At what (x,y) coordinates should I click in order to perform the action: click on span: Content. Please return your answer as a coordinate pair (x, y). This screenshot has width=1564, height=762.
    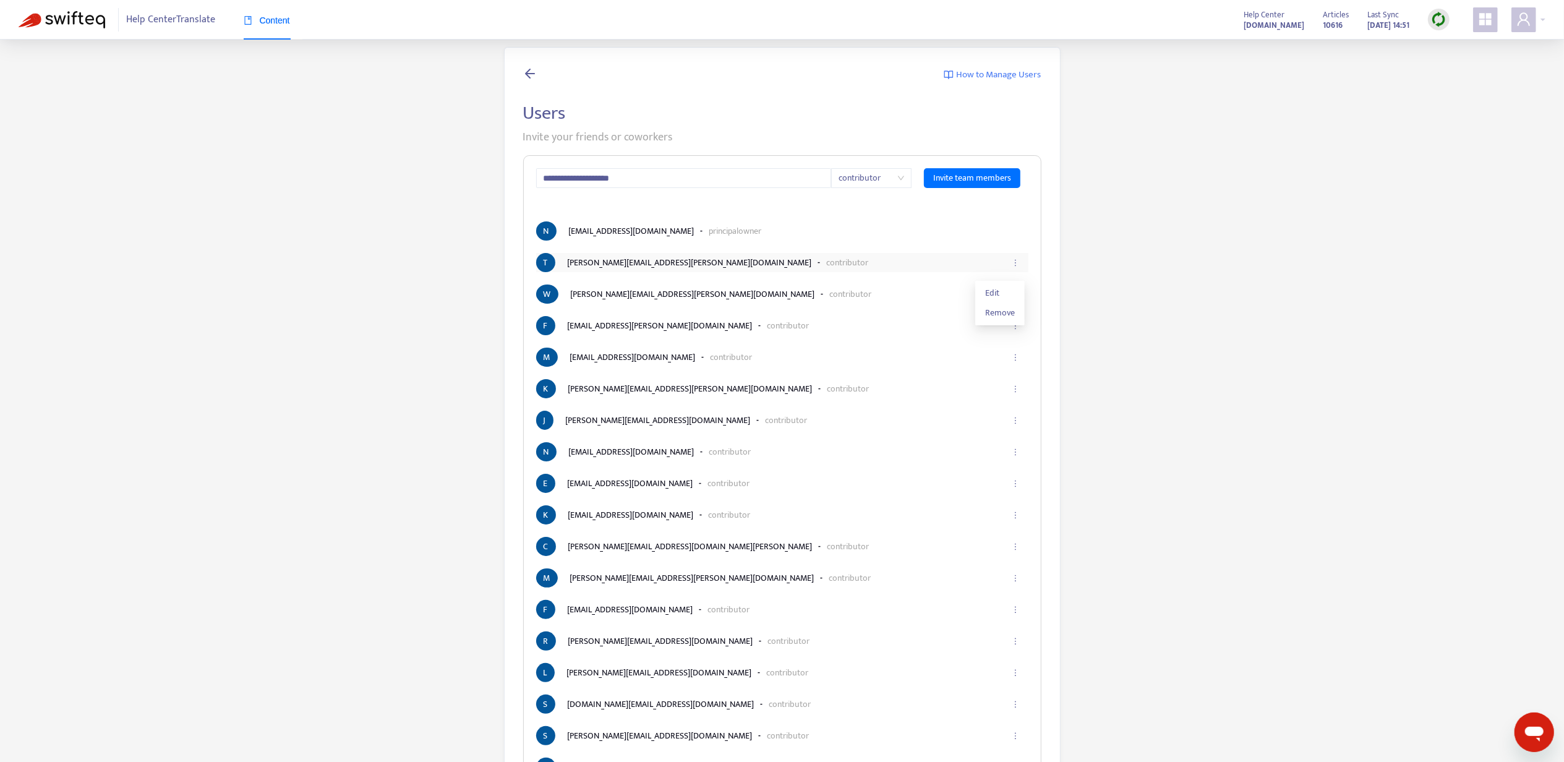
    Looking at the image, I should click on (266, 20).